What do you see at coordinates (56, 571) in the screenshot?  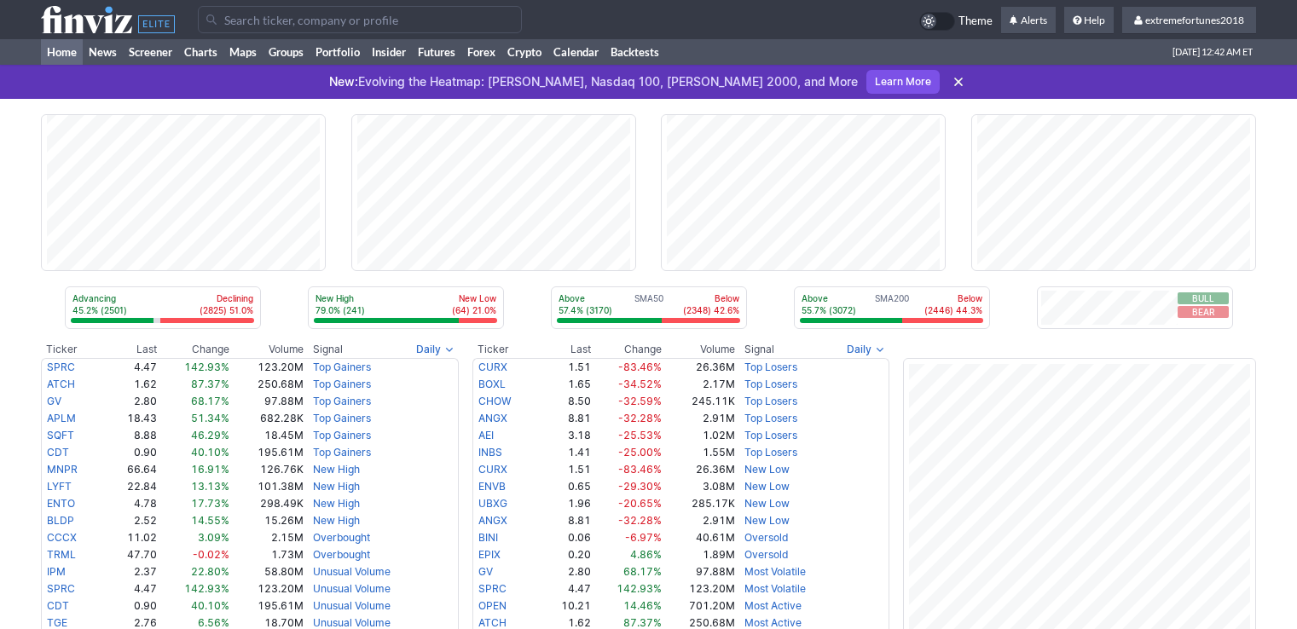 I see `a: IPM` at bounding box center [56, 571].